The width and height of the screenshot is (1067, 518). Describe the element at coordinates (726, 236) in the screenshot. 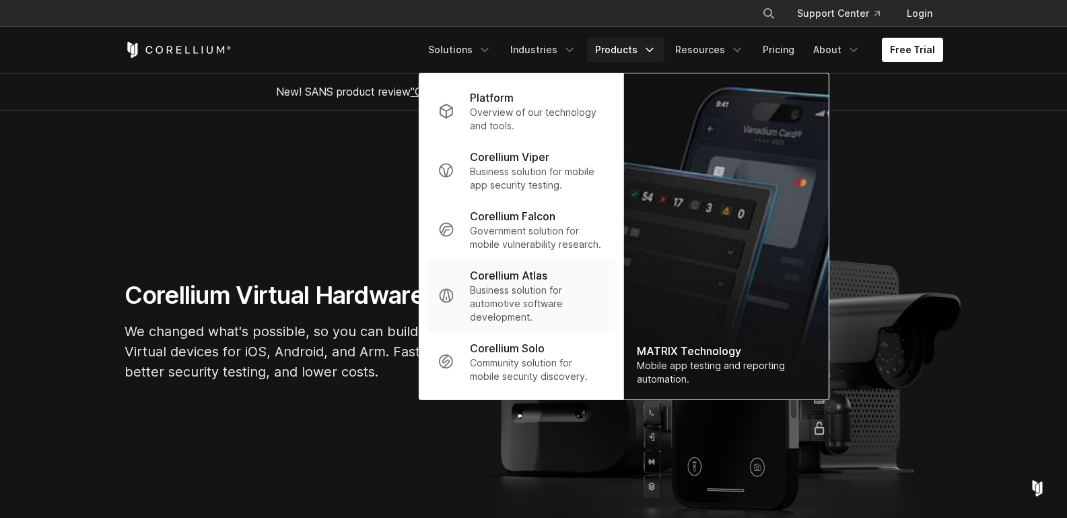

I see `a: MATRIX Technology Mobile app testing and reporting automation.` at that location.